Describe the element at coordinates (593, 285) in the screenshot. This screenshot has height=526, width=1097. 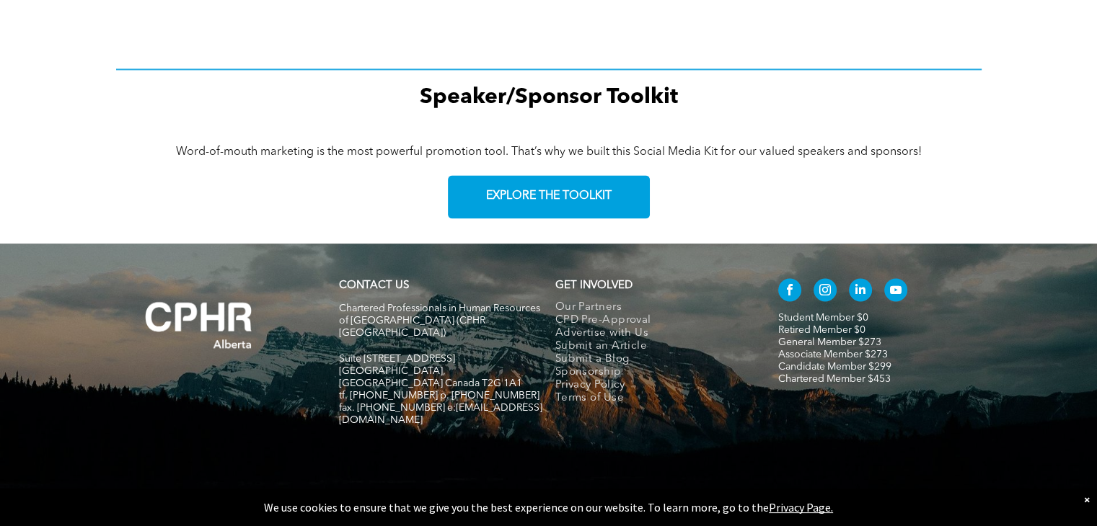
I see `span: GET INVOLVED` at that location.